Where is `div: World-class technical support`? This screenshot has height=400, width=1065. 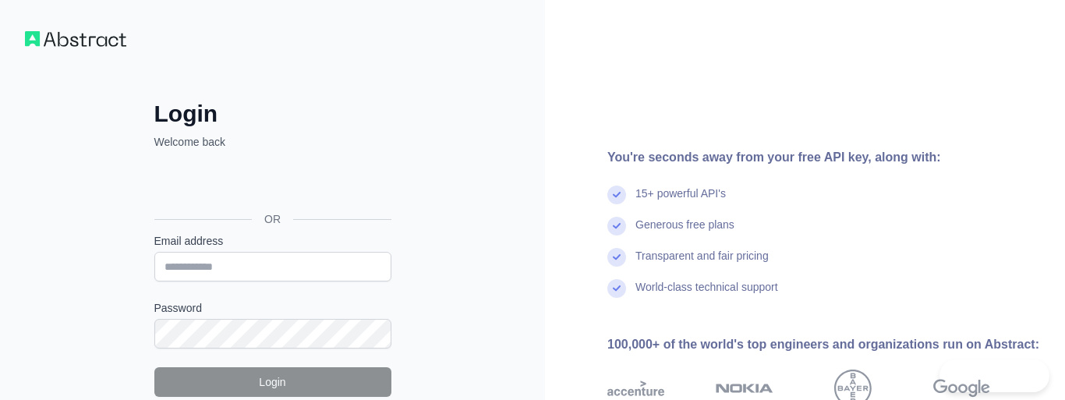
div: World-class technical support is located at coordinates (706, 295).